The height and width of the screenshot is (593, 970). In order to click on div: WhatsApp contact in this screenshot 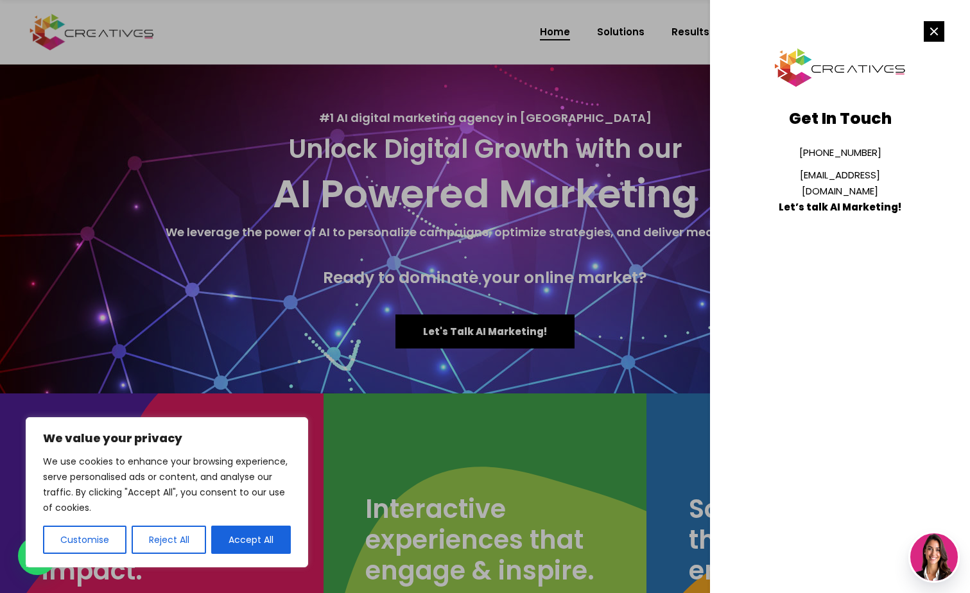, I will do `click(37, 556)`.